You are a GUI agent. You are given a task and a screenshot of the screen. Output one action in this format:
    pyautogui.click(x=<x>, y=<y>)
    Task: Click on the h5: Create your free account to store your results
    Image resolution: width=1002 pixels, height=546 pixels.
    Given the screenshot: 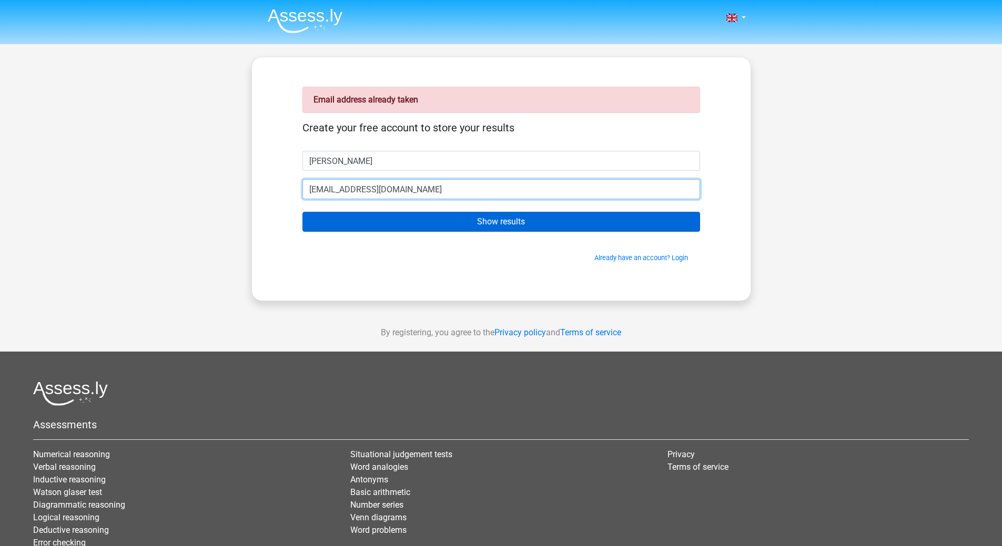 What is the action you would take?
    pyautogui.click(x=501, y=128)
    